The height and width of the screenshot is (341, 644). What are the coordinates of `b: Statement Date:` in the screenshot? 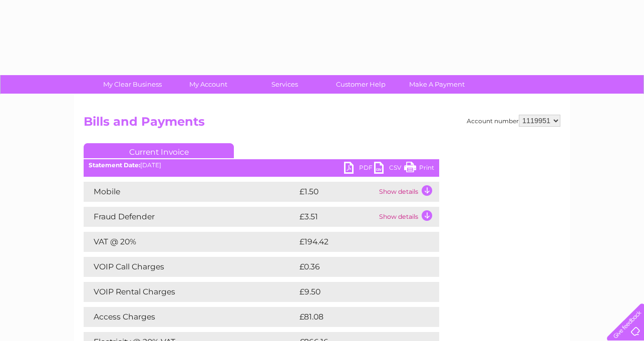 It's located at (114, 165).